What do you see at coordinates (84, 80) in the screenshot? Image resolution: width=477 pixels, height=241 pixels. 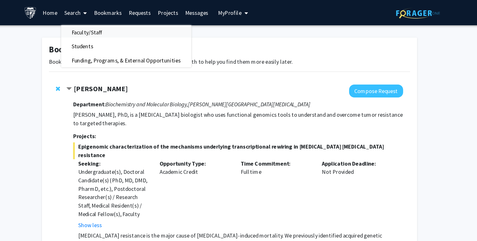 I see `span: Remove Utthara Nayar from bookmarks` at bounding box center [84, 80].